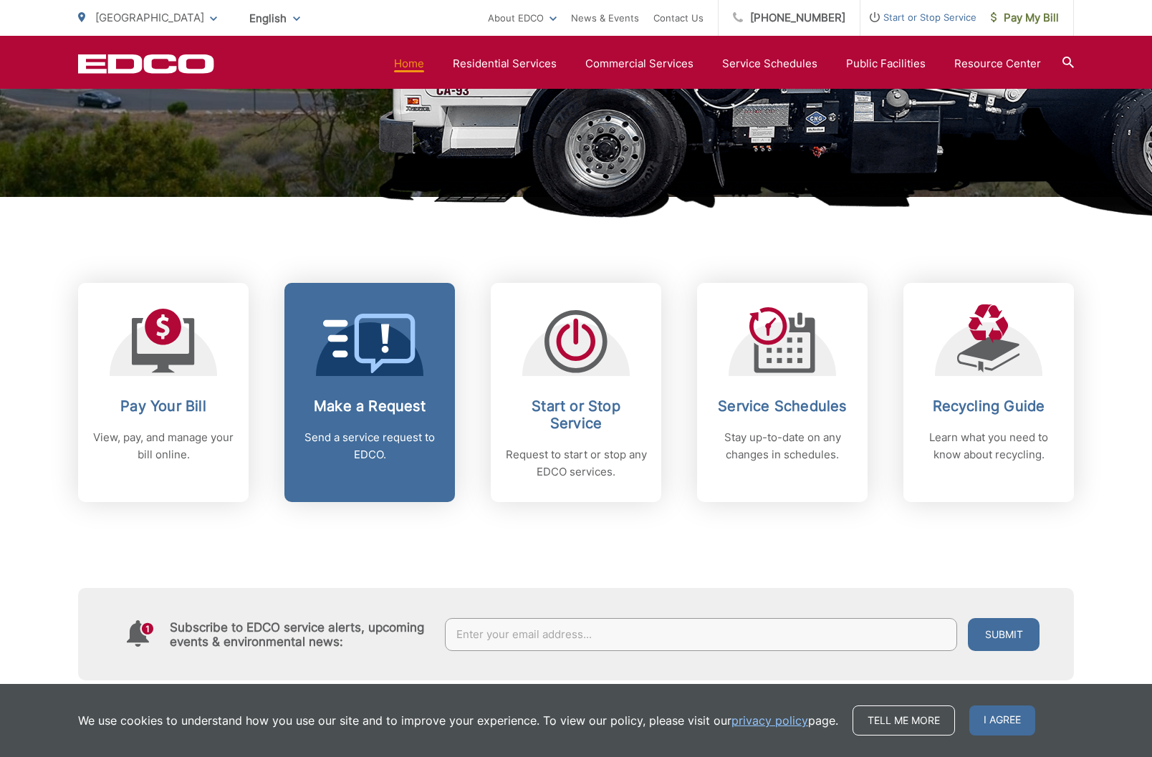  Describe the element at coordinates (163, 406) in the screenshot. I see `h2: Pay Your Bill` at that location.